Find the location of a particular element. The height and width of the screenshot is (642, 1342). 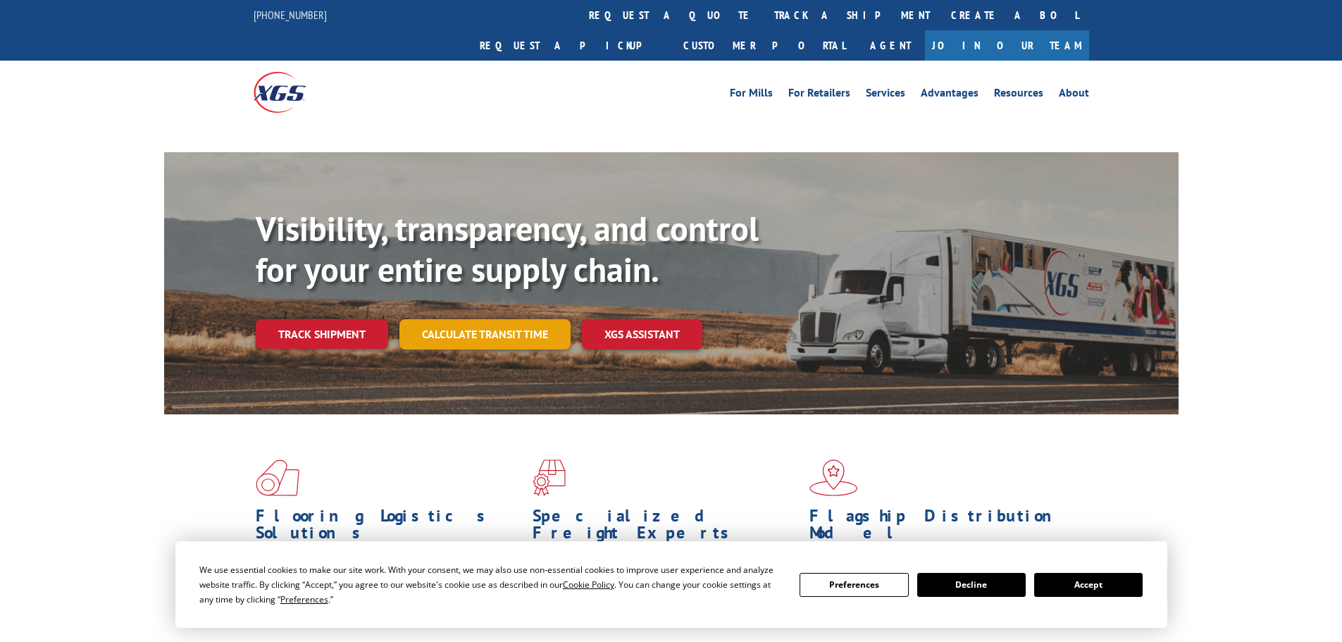

button: Preferences is located at coordinates (854, 585).